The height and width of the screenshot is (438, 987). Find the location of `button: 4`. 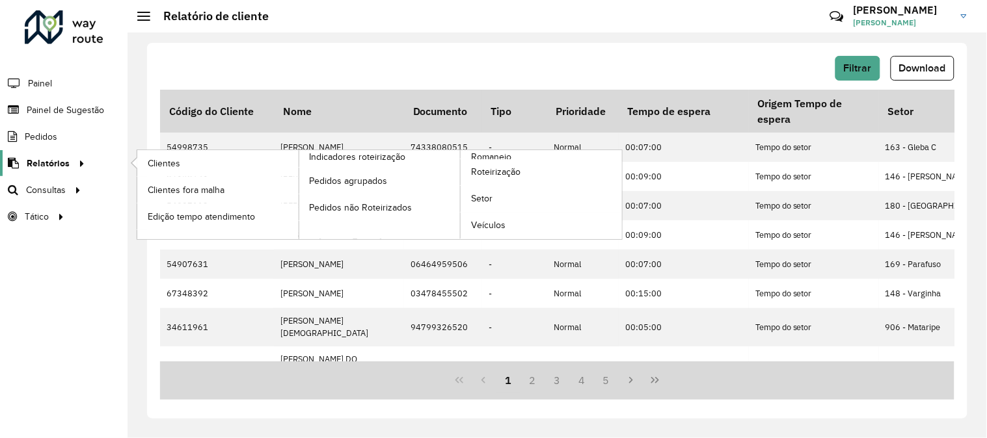

button: 4 is located at coordinates (582, 381).